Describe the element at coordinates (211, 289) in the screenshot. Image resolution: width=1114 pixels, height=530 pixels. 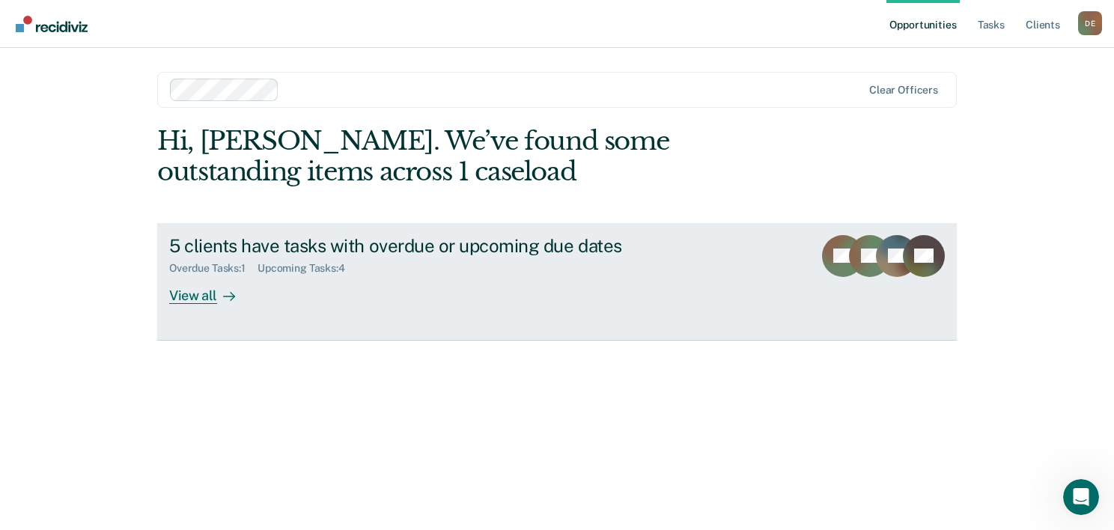
I see `div: View all` at that location.